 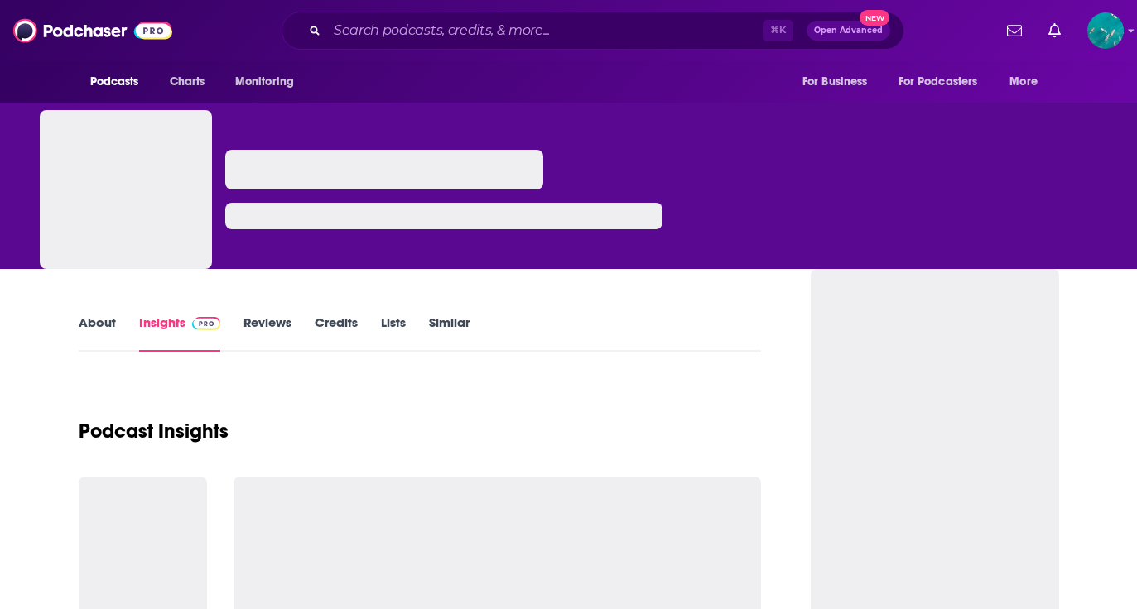 What do you see at coordinates (778, 31) in the screenshot?
I see `span: ⌘ K` at bounding box center [778, 31].